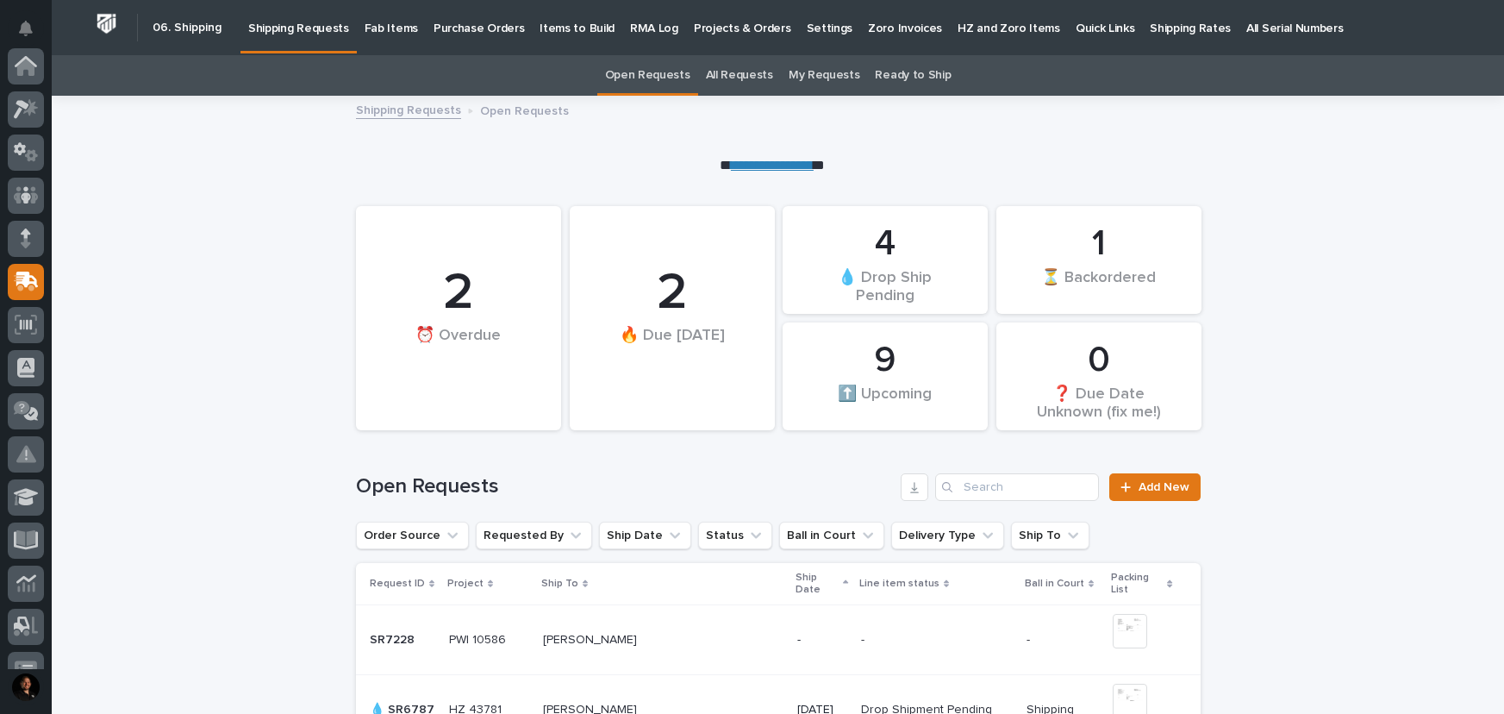 The image size is (1504, 714). Describe the element at coordinates (397, 584) in the screenshot. I see `p: Request ID` at that location.